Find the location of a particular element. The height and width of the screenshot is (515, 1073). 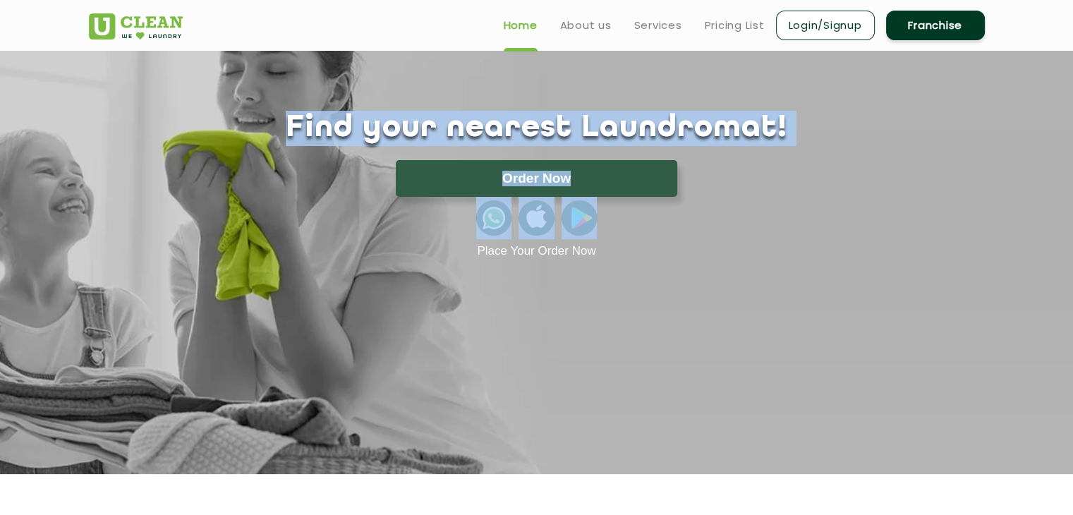

a: Login/Signup is located at coordinates (826, 25).